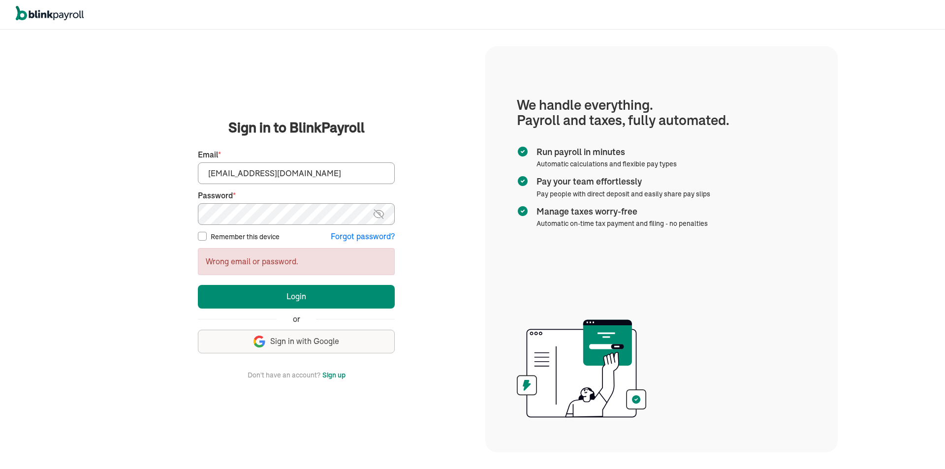  What do you see at coordinates (581, 369) in the screenshot?
I see `img: illustration` at bounding box center [581, 369].